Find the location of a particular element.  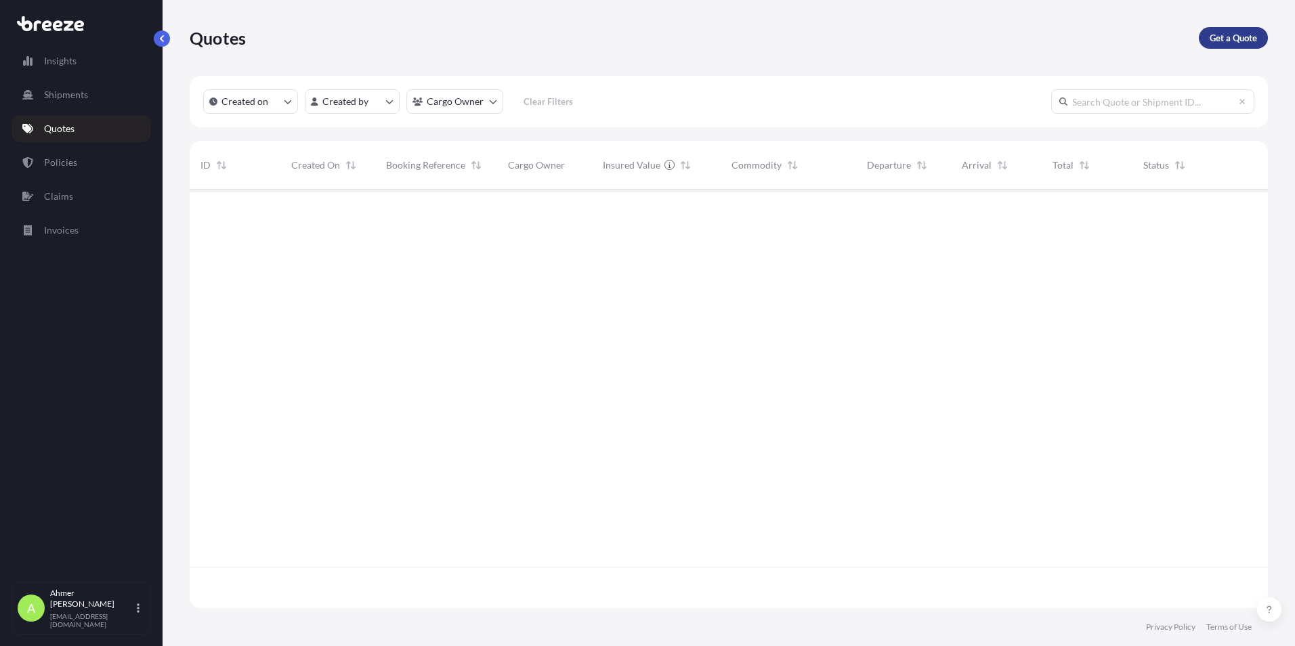

p: Privacy Policy is located at coordinates (1171, 627).